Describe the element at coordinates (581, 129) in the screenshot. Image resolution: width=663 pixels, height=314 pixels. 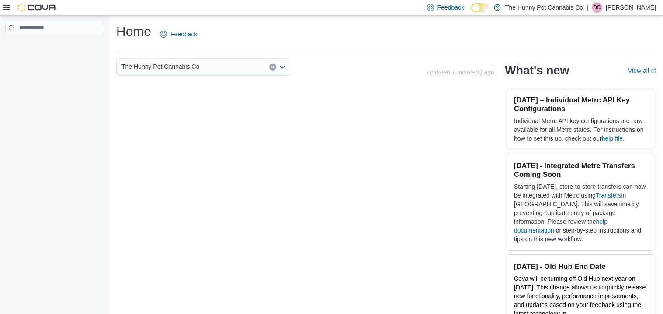
I see `p: Individual Metrc API key configurations are now available for all Metrc states. For instructions ...` at that location.